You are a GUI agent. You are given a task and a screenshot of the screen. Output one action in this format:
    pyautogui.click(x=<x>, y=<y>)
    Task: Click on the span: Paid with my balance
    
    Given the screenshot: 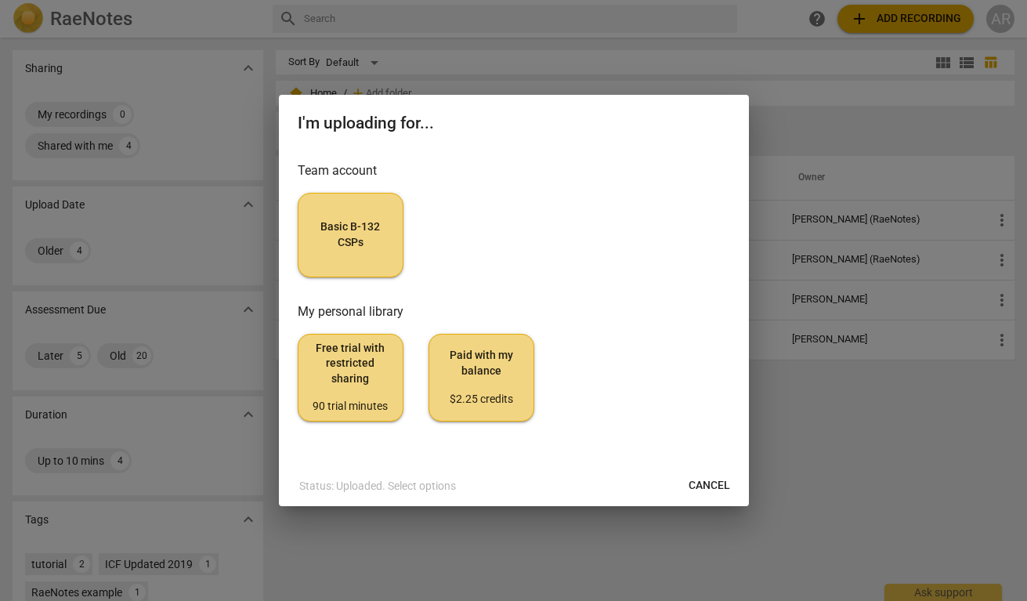 What is the action you would take?
    pyautogui.click(x=481, y=377)
    